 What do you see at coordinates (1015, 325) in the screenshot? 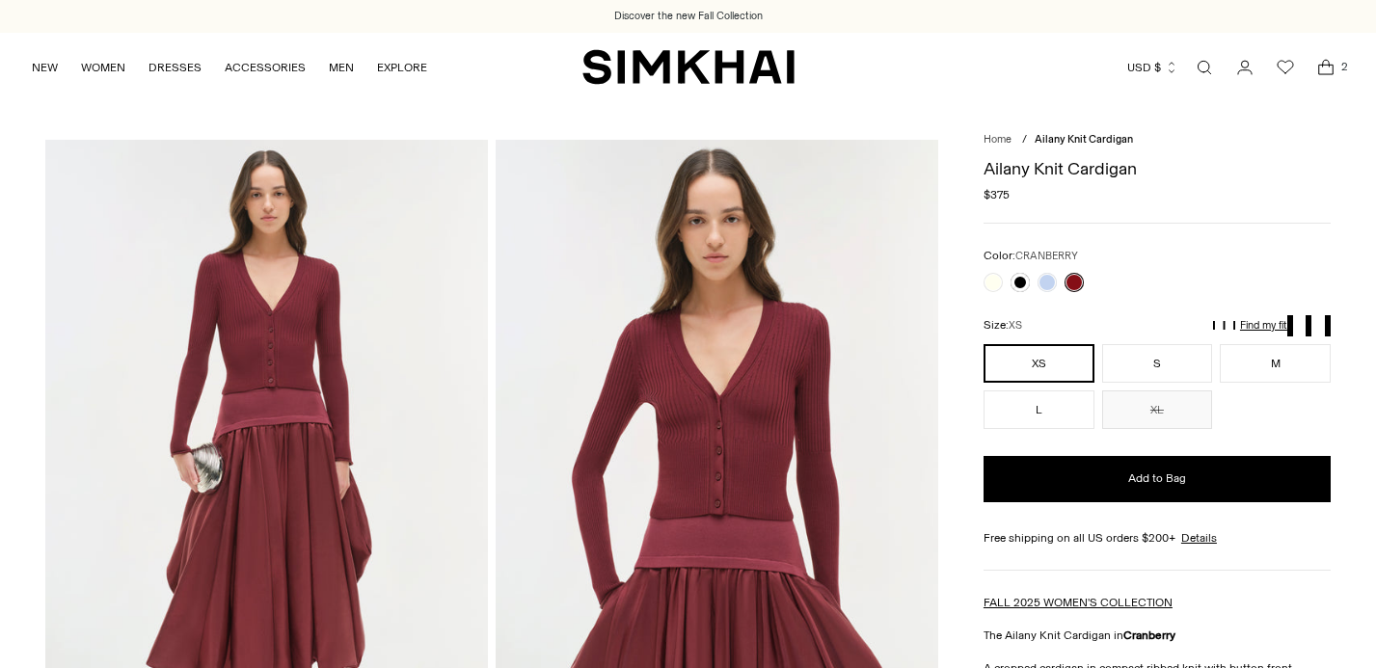
I see `span: XS` at bounding box center [1015, 325].